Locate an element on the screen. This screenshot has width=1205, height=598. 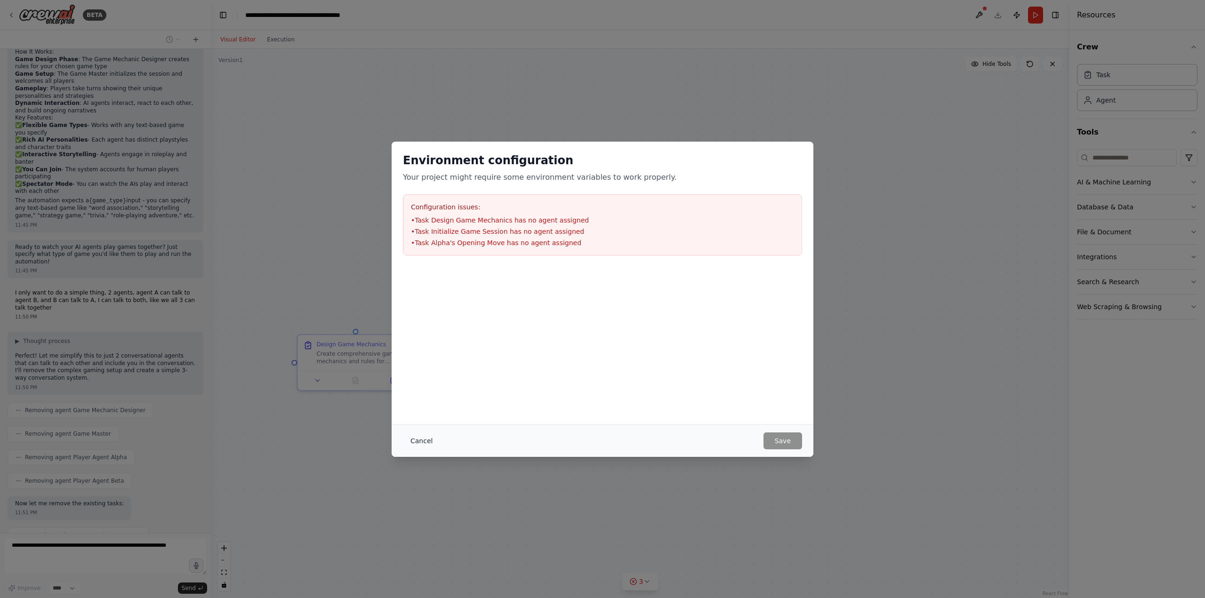
li: • Task Alpha's Opening Move has no agent assigned is located at coordinates (602, 243).